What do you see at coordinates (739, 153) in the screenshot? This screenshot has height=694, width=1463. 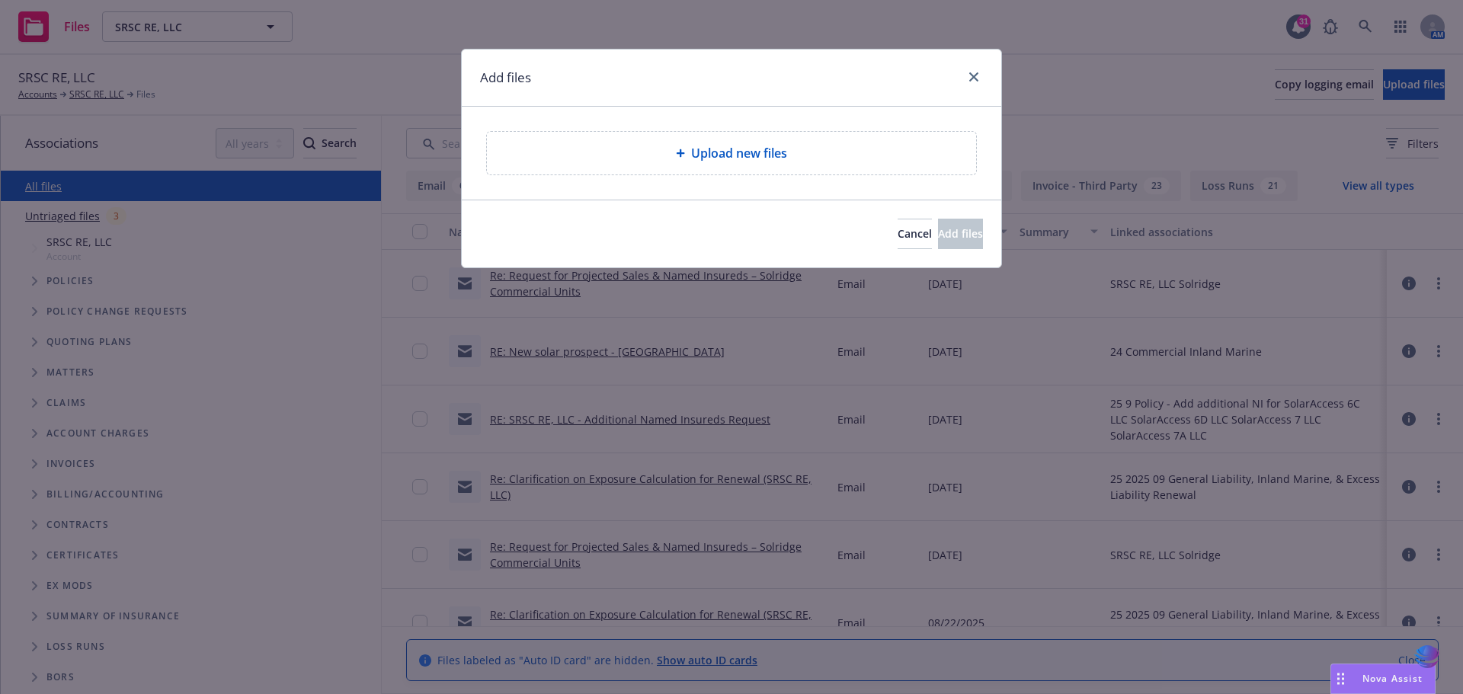 I see `span: Upload new files` at bounding box center [739, 153].